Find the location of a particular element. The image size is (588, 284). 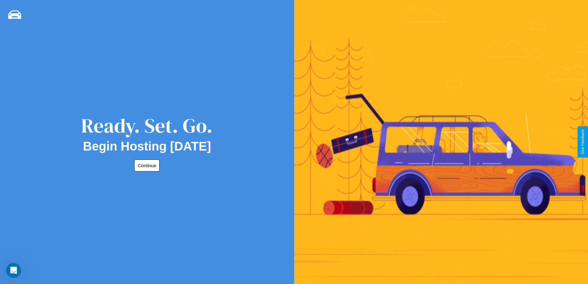

div: Give Feedback is located at coordinates (583, 142).